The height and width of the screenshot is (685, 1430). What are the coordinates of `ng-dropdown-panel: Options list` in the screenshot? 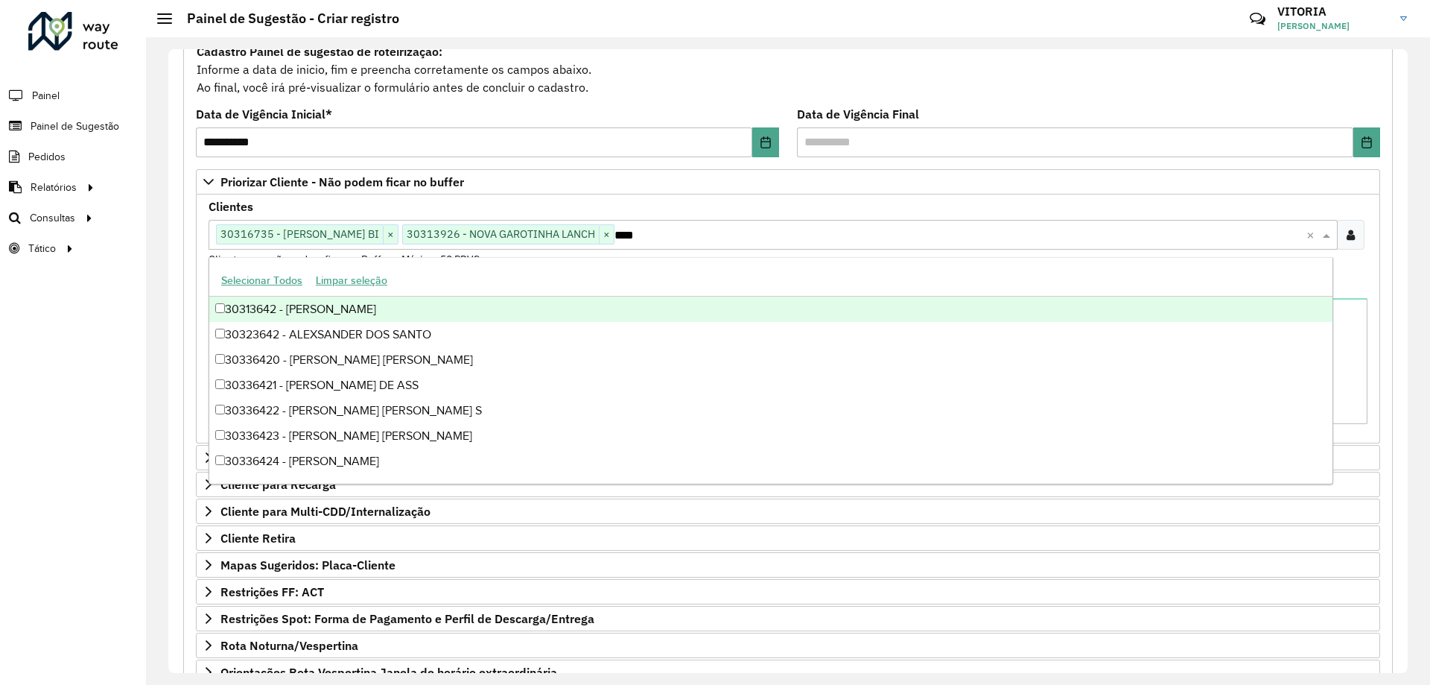 It's located at (771, 370).